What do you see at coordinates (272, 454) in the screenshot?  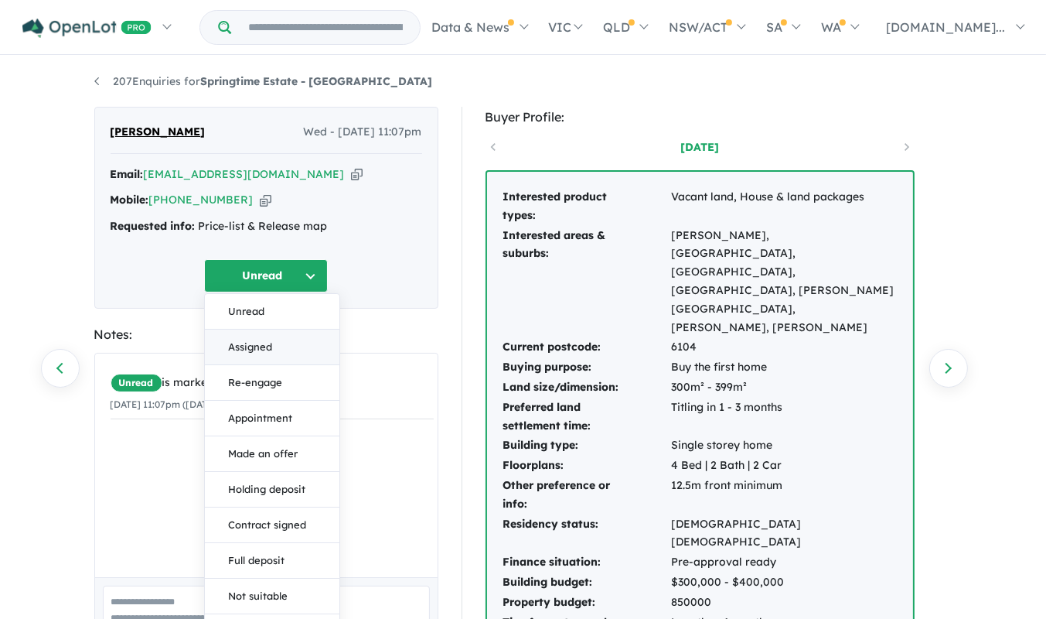 I see `button: Made an offer` at bounding box center [272, 454].